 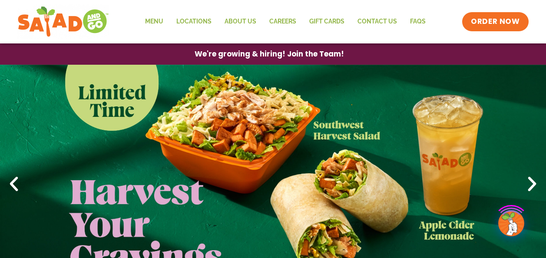 I want to click on div: Next slide, so click(x=532, y=184).